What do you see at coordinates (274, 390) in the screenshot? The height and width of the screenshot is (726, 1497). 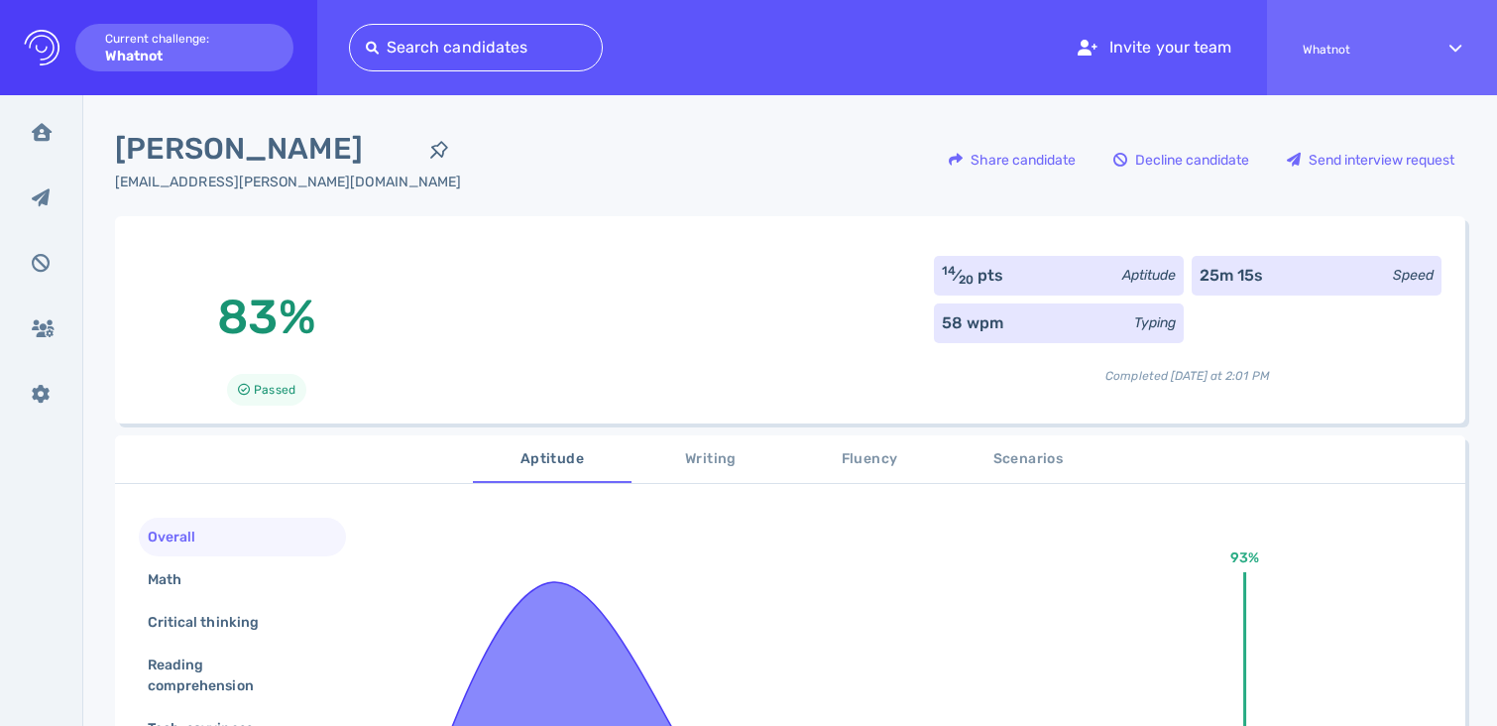 I see `span: Passed` at bounding box center [274, 390].